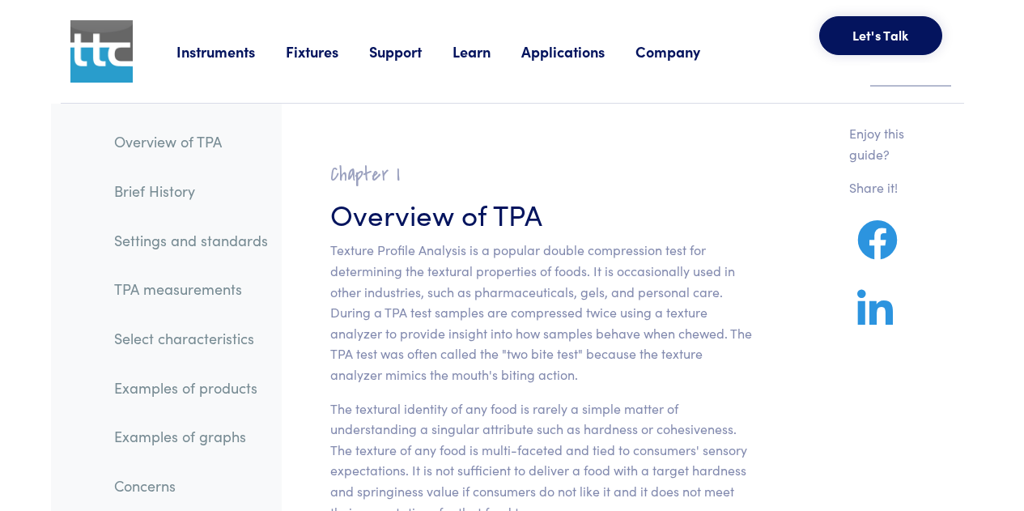 This screenshot has width=1024, height=511. What do you see at coordinates (191, 485) in the screenshot?
I see `a: Concerns` at bounding box center [191, 485].